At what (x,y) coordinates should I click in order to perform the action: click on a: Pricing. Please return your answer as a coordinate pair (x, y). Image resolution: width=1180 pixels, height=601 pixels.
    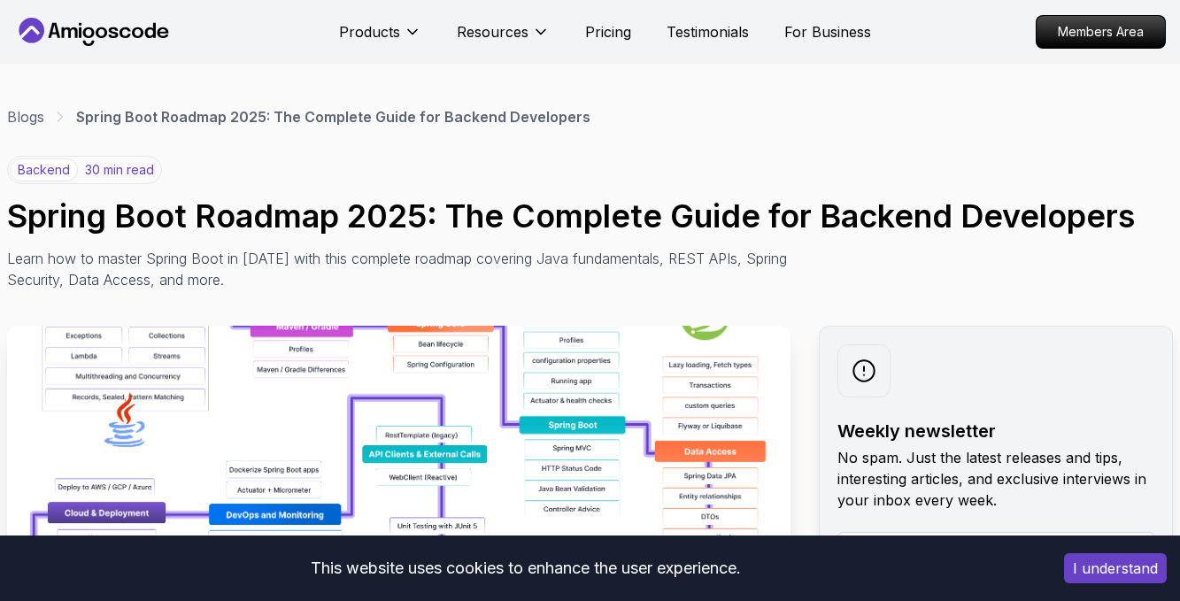
    Looking at the image, I should click on (608, 32).